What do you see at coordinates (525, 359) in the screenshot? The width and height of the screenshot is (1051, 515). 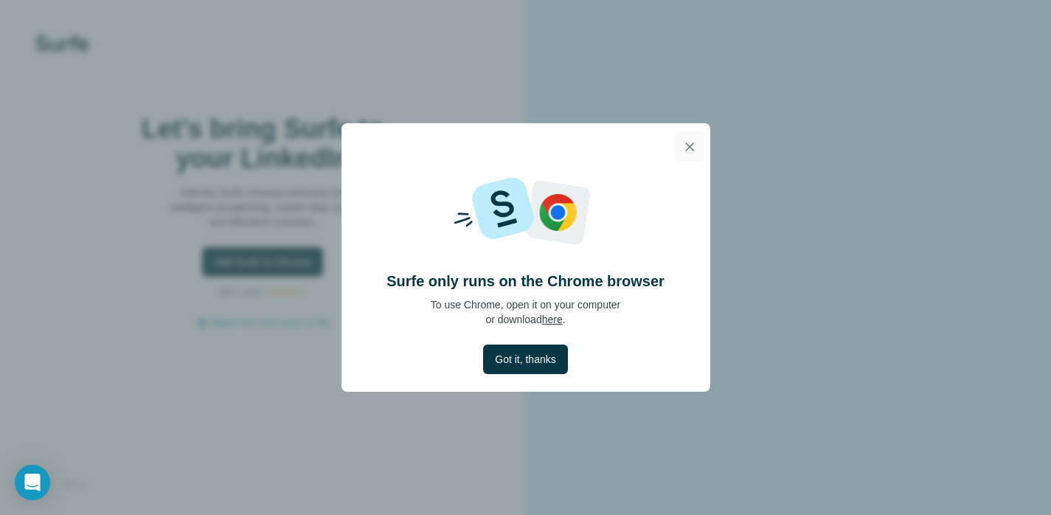 I see `span: Got it, thanks` at bounding box center [525, 359].